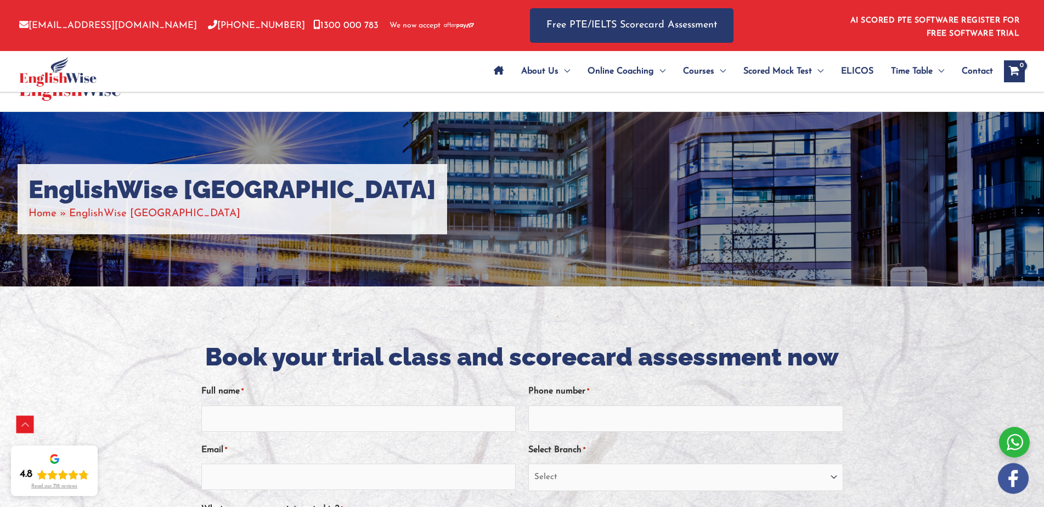 This screenshot has width=1044, height=507. What do you see at coordinates (232, 213) in the screenshot?
I see `nav: Breadcrumbs` at bounding box center [232, 213].